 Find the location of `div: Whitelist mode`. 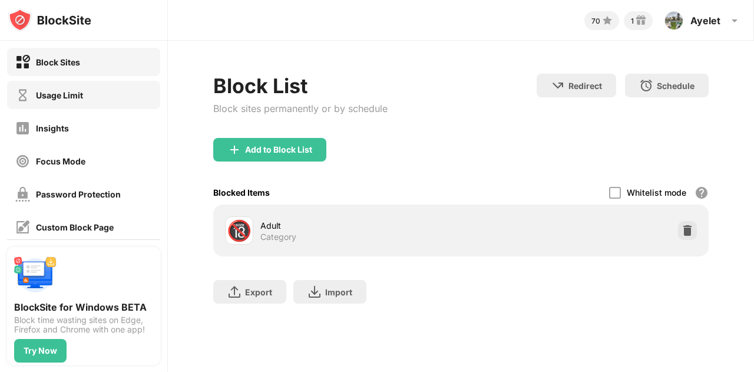

div: Whitelist mode is located at coordinates (657, 192).